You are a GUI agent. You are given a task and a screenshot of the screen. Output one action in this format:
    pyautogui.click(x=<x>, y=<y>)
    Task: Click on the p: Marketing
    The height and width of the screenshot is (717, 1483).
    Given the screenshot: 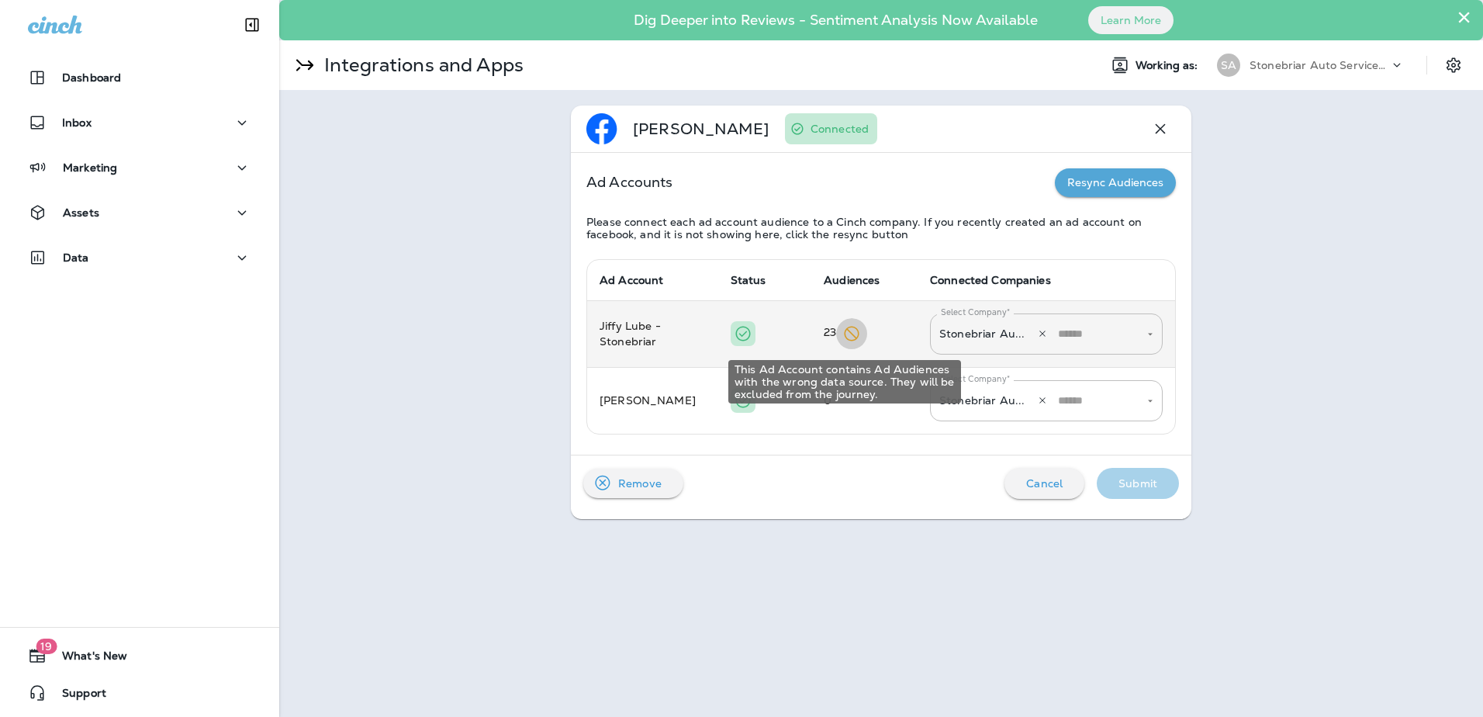 What is the action you would take?
    pyautogui.click(x=90, y=168)
    